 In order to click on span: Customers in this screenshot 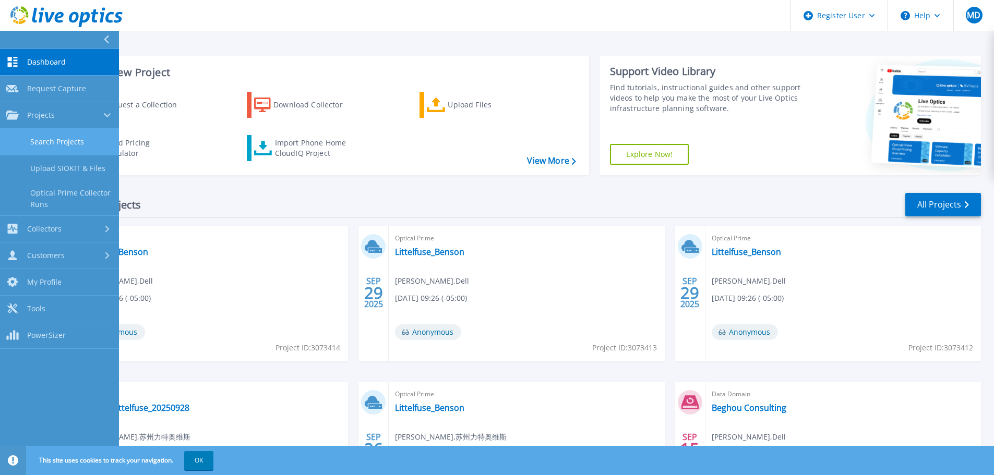, I will do `click(46, 256)`.